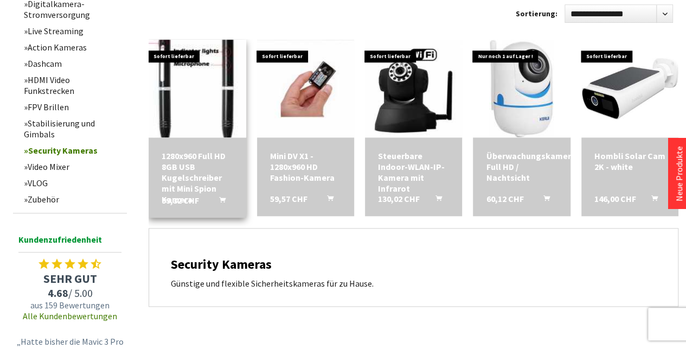 Image resolution: width=686 pixels, height=348 pixels. What do you see at coordinates (70, 278) in the screenshot?
I see `span: SEHR GUT` at bounding box center [70, 278].